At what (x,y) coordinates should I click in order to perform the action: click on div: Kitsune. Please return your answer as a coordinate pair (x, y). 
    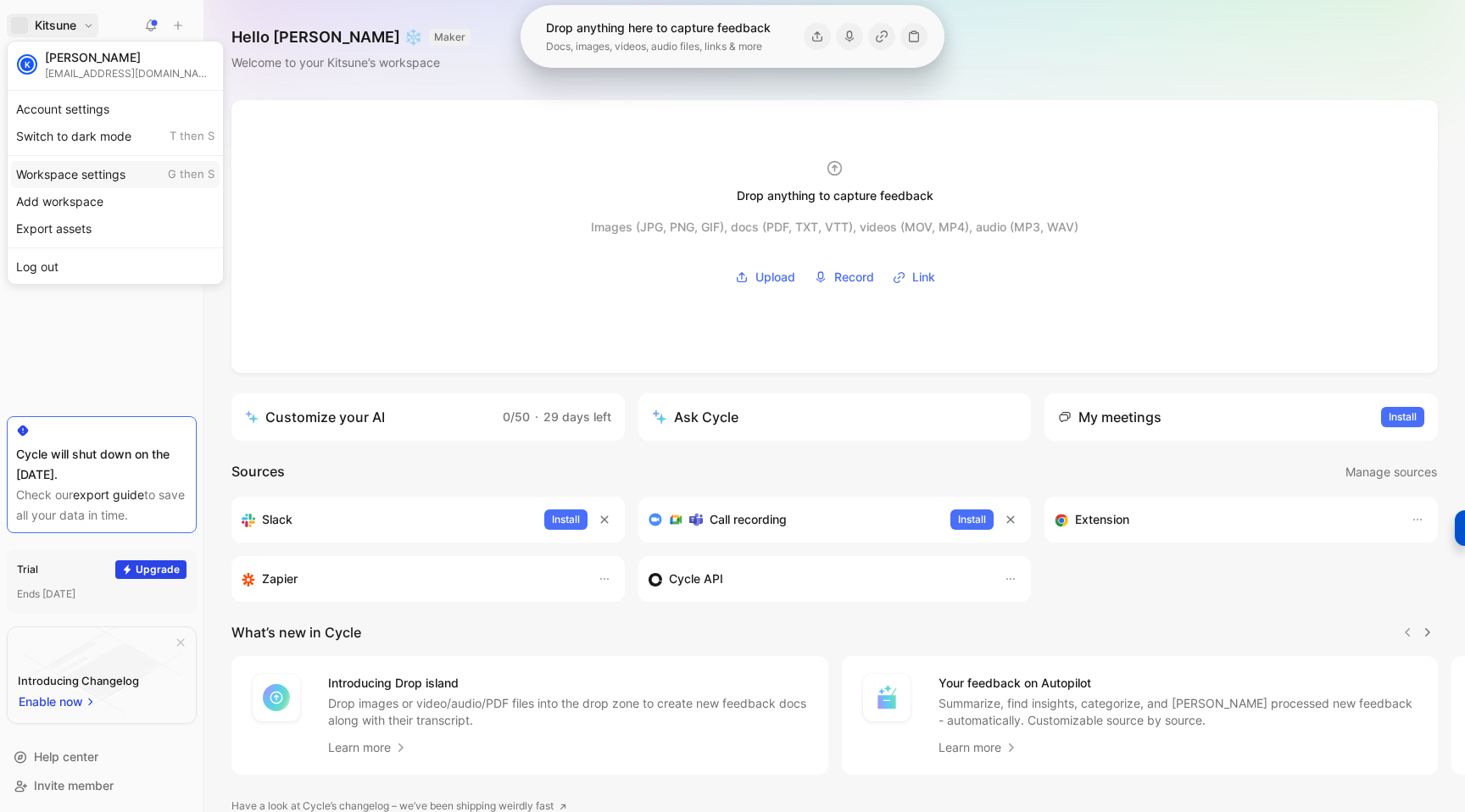
    Looking at the image, I should click on (115, 163).